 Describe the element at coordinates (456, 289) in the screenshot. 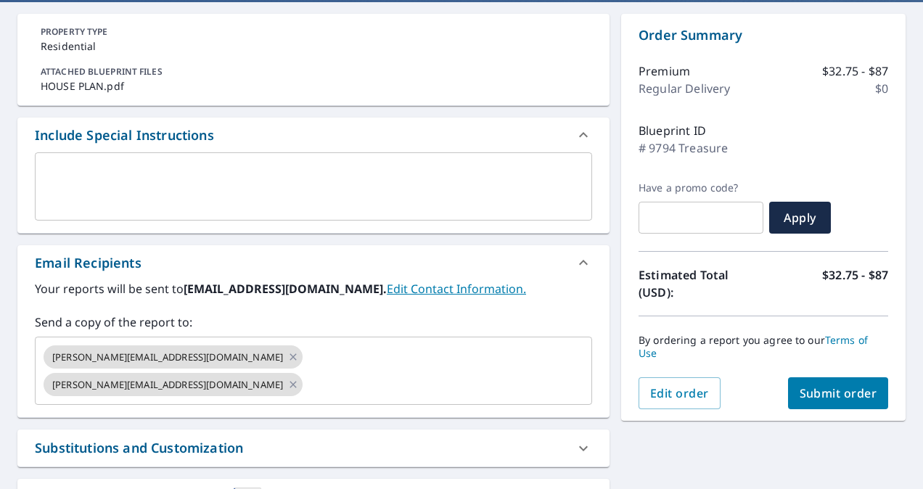

I see `a: EditContactInfo` at that location.